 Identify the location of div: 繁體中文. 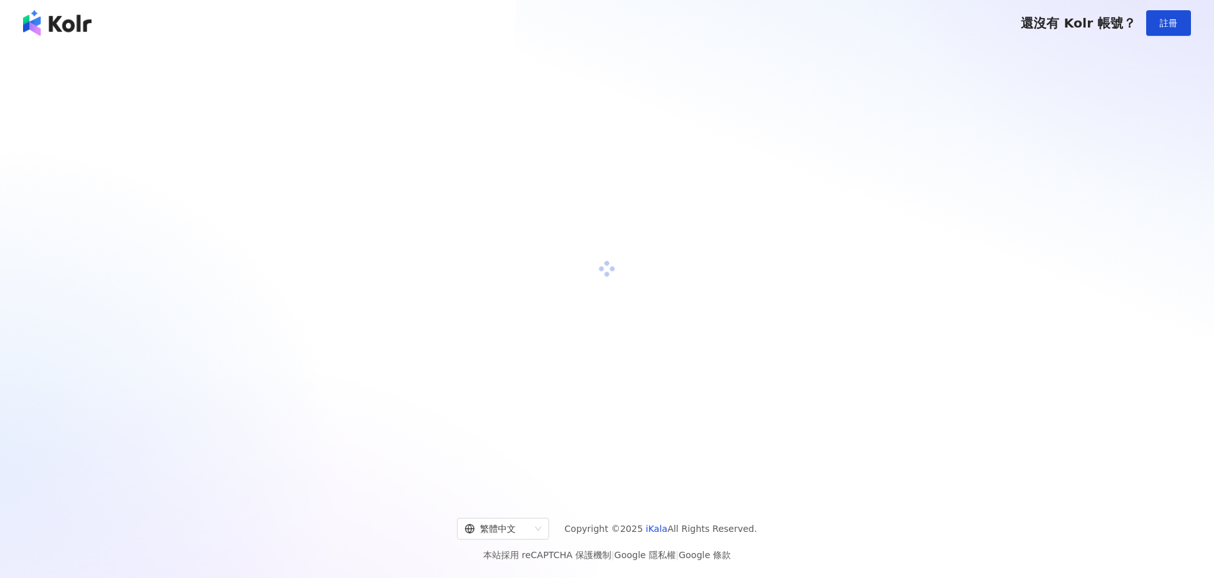
(497, 528).